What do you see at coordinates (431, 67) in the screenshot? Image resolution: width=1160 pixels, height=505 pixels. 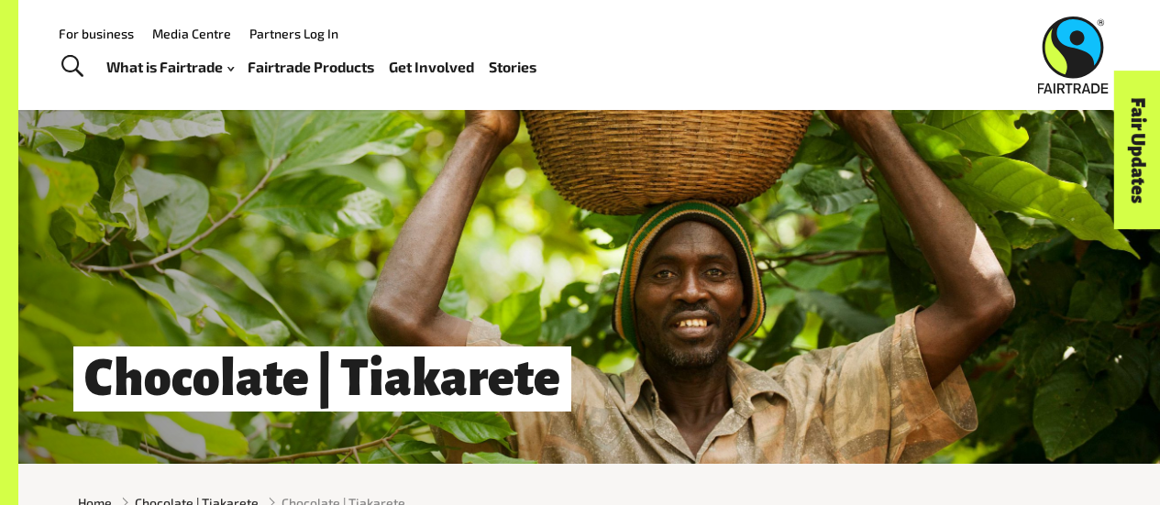 I see `a: Get Involved` at bounding box center [431, 67].